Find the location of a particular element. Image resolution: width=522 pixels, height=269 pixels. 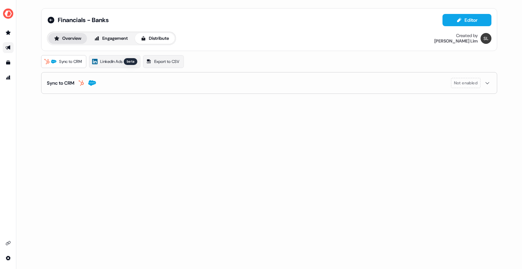

a: Sync to CRM is located at coordinates (64, 62).